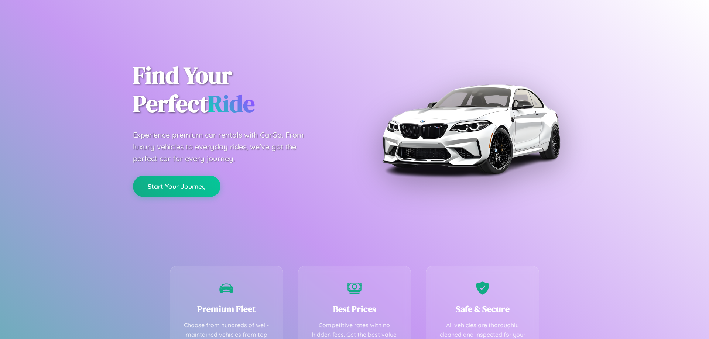  I want to click on span: Ride, so click(231, 103).